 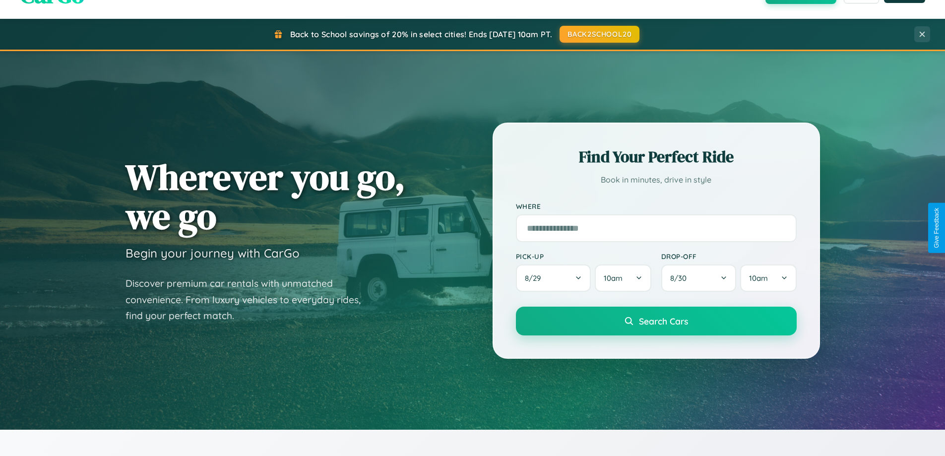 I want to click on button: Search Cars, so click(x=656, y=321).